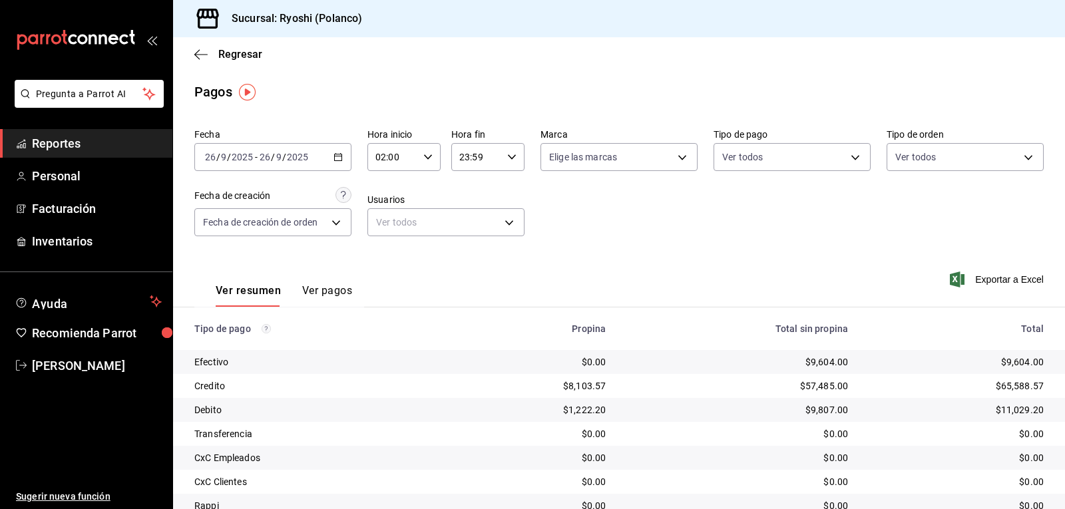 The width and height of the screenshot is (1065, 509). I want to click on button: Exportar a Excel, so click(998, 280).